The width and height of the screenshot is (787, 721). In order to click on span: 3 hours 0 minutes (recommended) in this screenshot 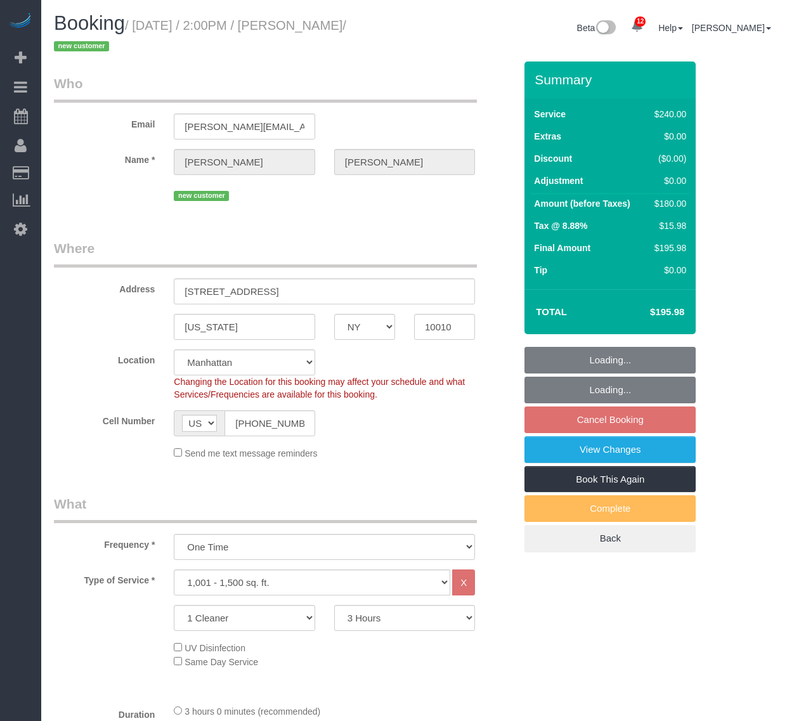, I will do `click(252, 711)`.